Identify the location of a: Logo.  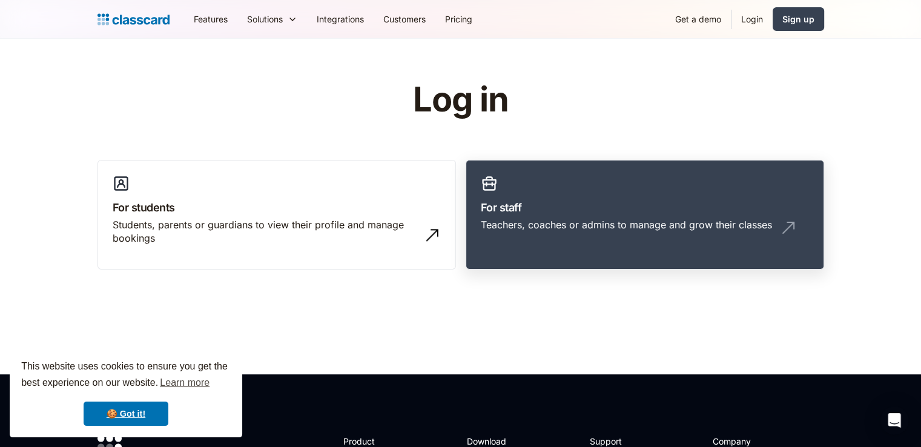
(133, 19).